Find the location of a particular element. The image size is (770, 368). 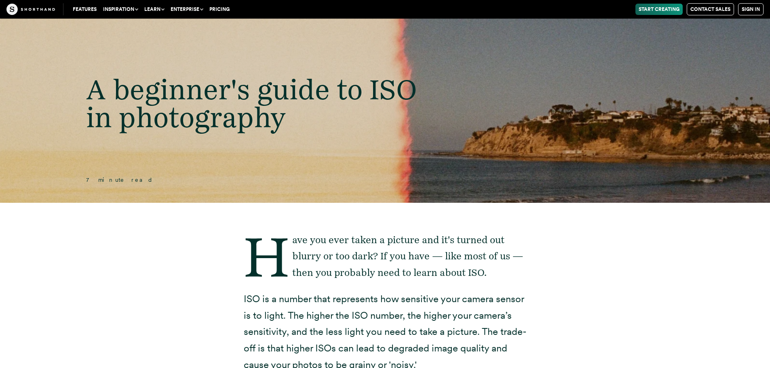

button: Learn is located at coordinates (154, 9).